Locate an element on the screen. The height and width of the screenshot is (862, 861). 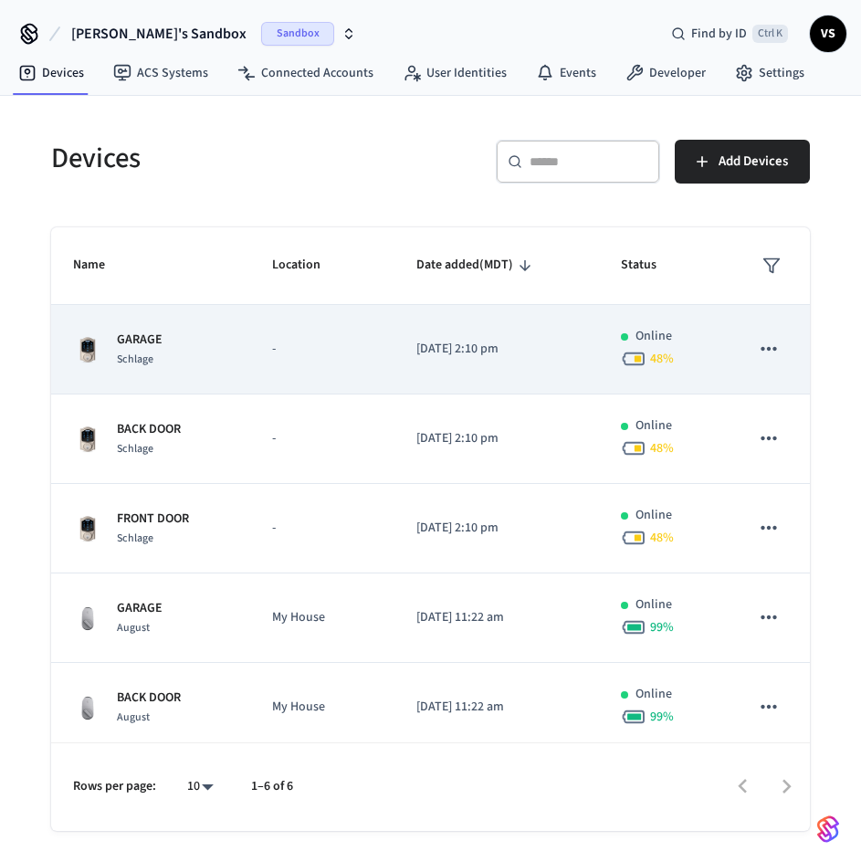
span: Add Devices is located at coordinates (754, 162).